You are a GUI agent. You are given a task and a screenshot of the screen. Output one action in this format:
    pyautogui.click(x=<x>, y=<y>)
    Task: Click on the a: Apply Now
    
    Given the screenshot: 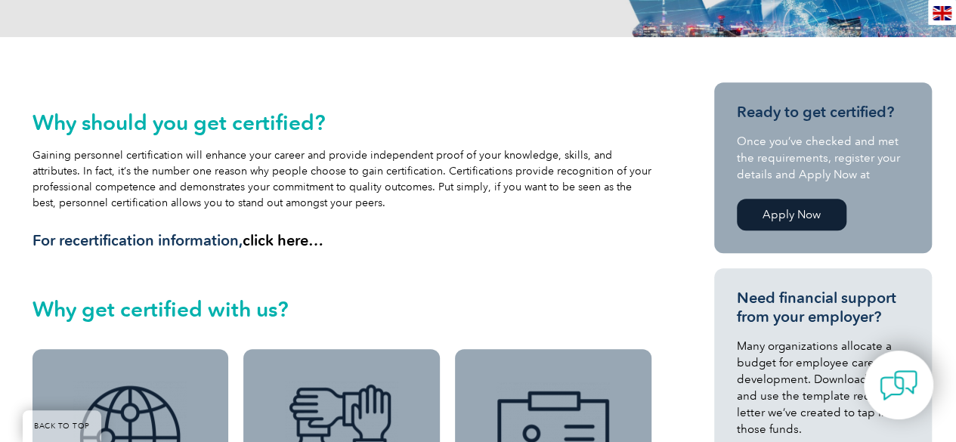 What is the action you would take?
    pyautogui.click(x=791, y=215)
    